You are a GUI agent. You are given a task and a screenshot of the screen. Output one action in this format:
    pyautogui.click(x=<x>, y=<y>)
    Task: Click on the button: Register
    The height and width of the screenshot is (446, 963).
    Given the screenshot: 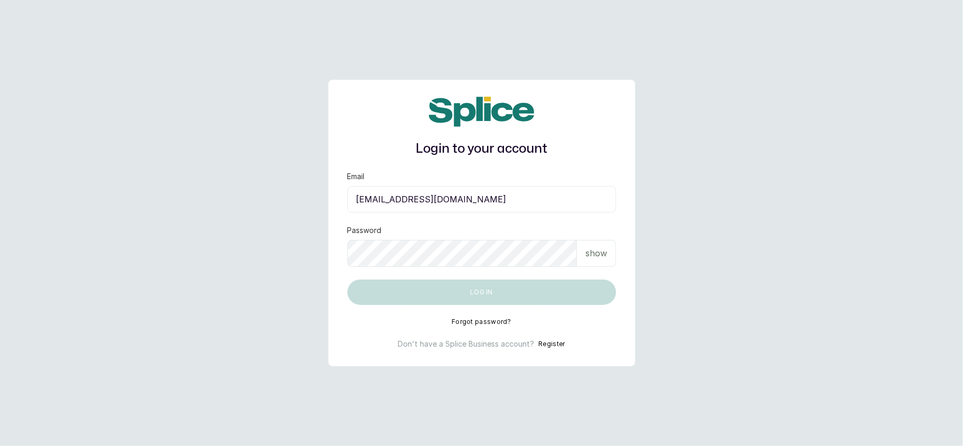 What is the action you would take?
    pyautogui.click(x=552, y=344)
    